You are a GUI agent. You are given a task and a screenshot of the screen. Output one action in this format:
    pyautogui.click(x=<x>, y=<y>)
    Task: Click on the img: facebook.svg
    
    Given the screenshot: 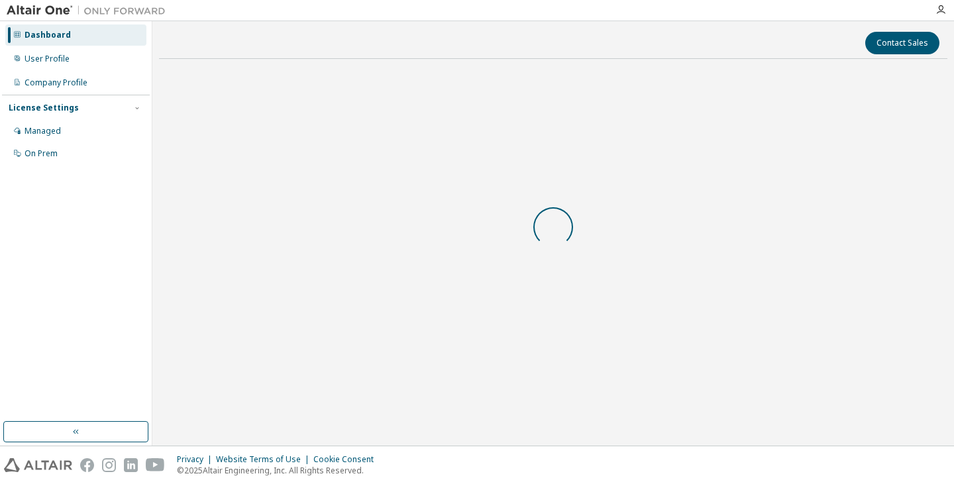 What is the action you would take?
    pyautogui.click(x=87, y=465)
    